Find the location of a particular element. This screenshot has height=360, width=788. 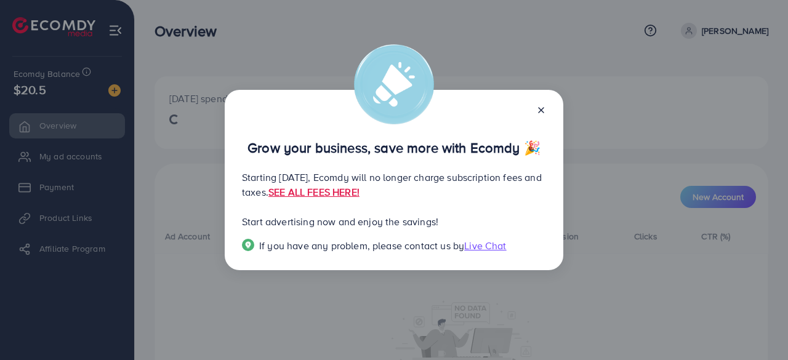

a: SEE ALL FEES HERE! is located at coordinates (314, 192).